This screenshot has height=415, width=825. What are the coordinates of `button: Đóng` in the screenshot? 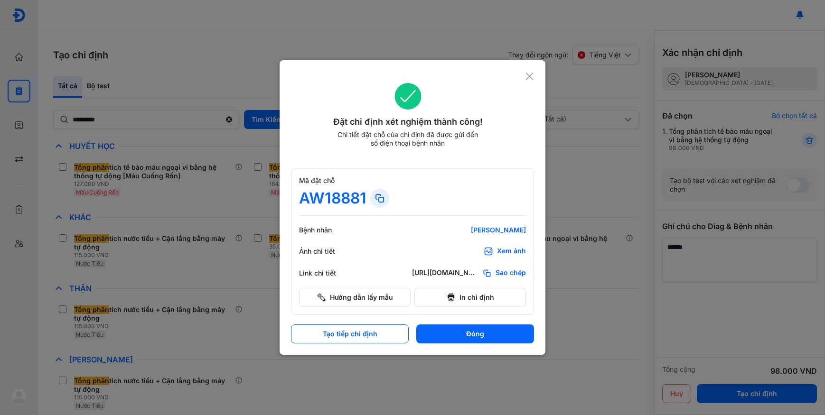 It's located at (475, 334).